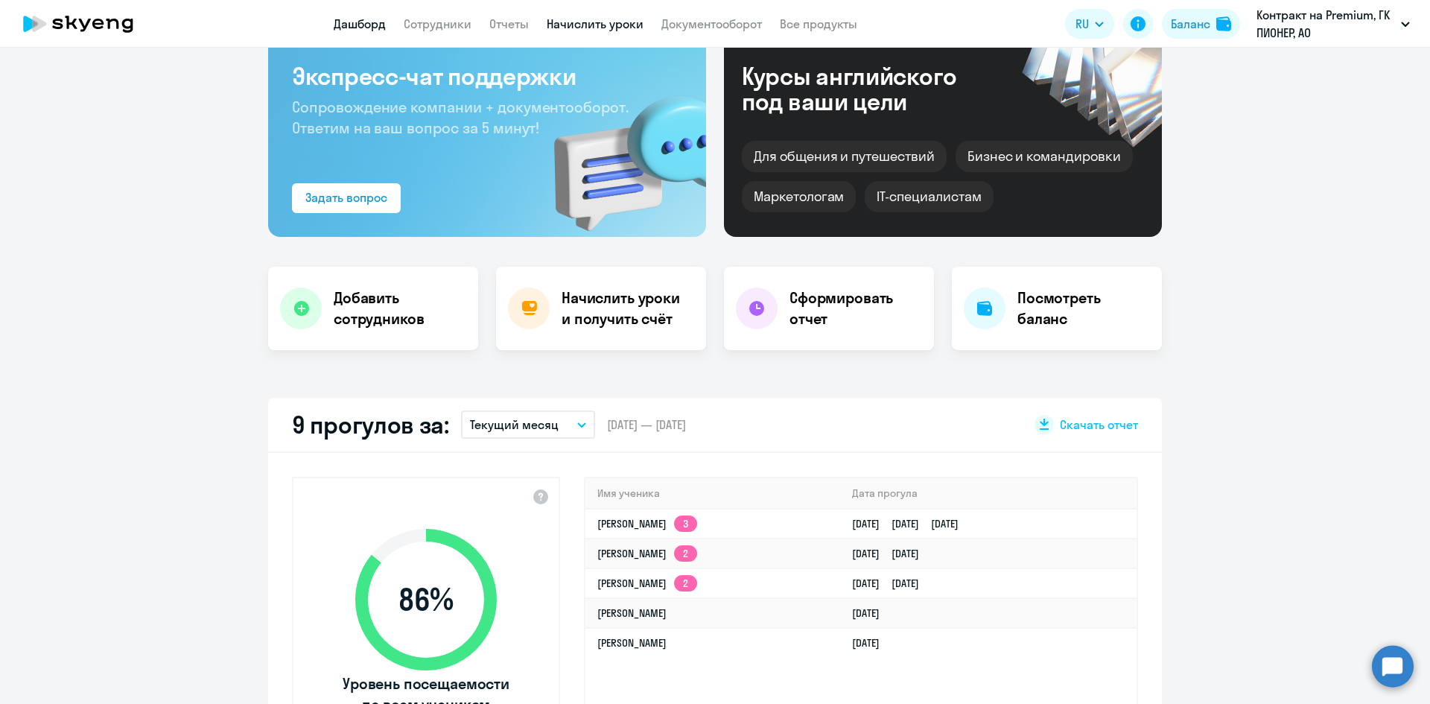 The width and height of the screenshot is (1430, 704). What do you see at coordinates (509, 24) in the screenshot?
I see `a: Отчеты` at bounding box center [509, 24].